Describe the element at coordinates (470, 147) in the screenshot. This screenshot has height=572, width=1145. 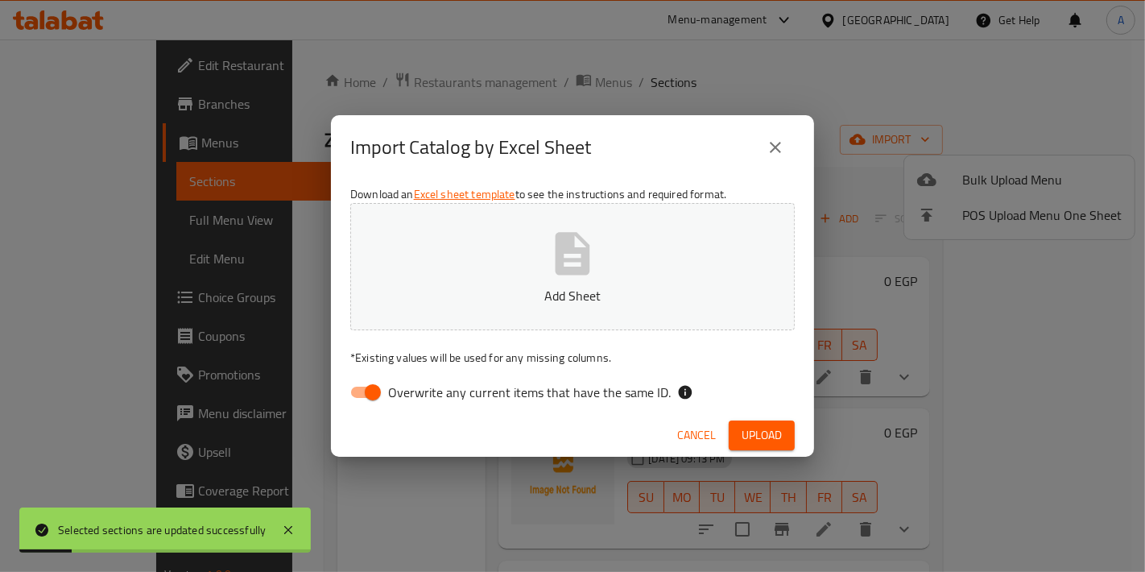
I see `h2: Import Catalog by Excel Sheet` at that location.